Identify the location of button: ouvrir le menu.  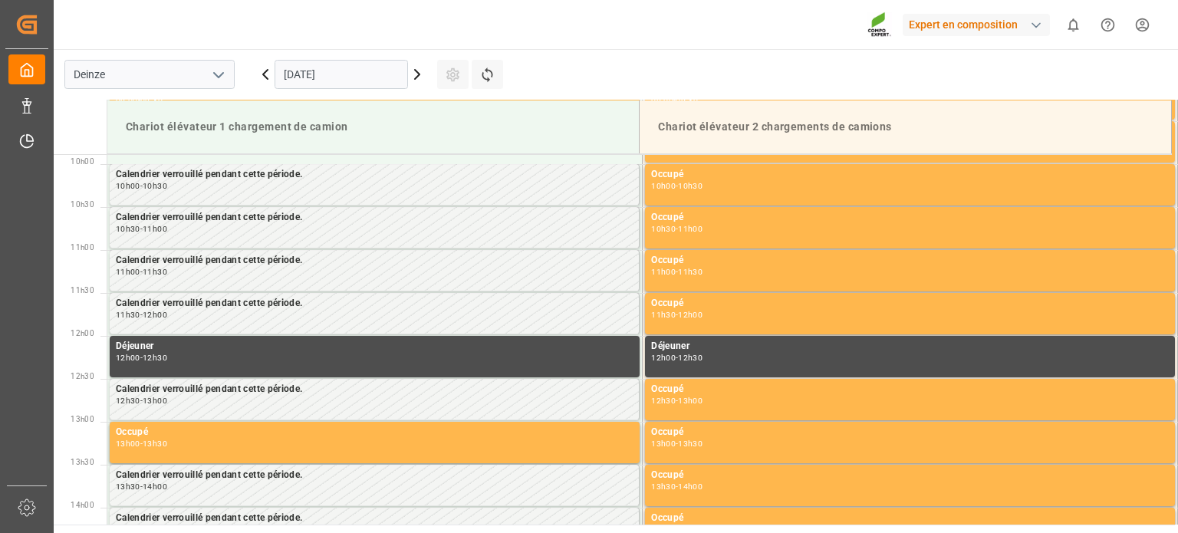
(218, 74).